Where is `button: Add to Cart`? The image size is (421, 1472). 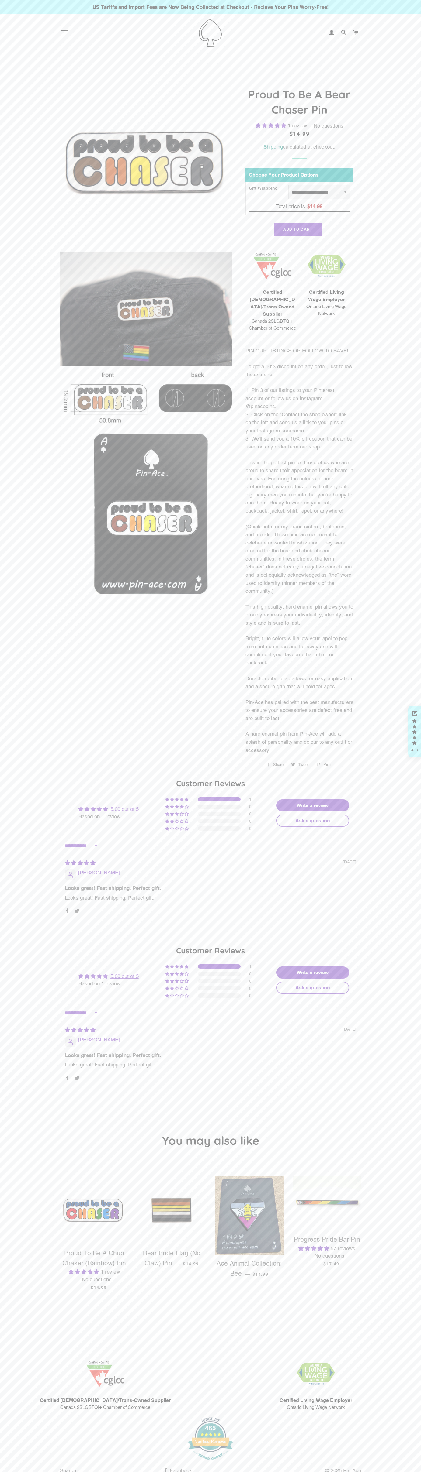
button: Add to Cart is located at coordinates (298, 229).